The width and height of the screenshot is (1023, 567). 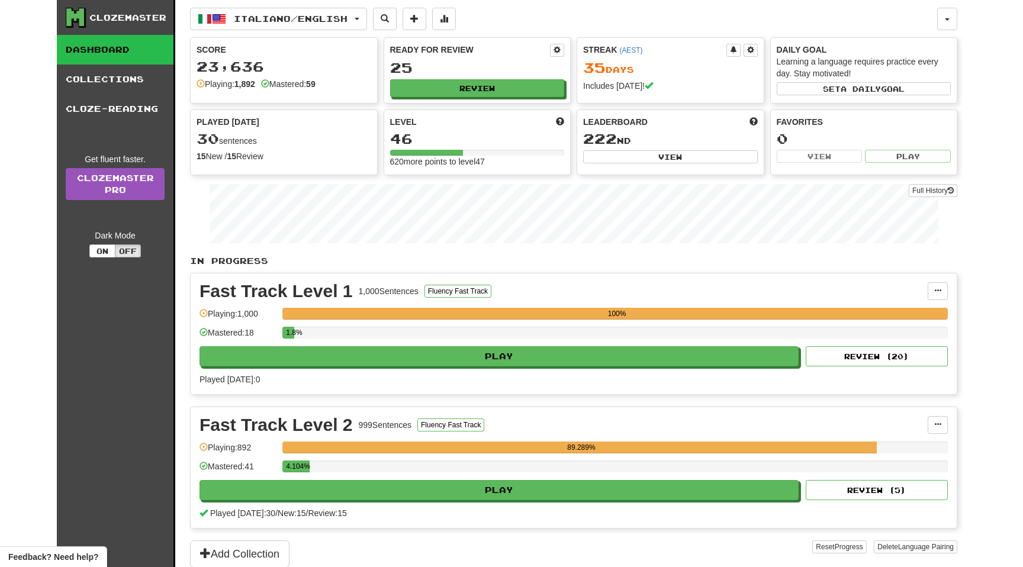 I want to click on div: Mastered:, so click(x=288, y=84).